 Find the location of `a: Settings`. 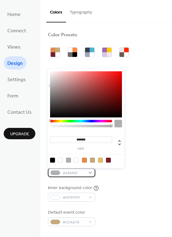

a: Settings is located at coordinates (17, 79).